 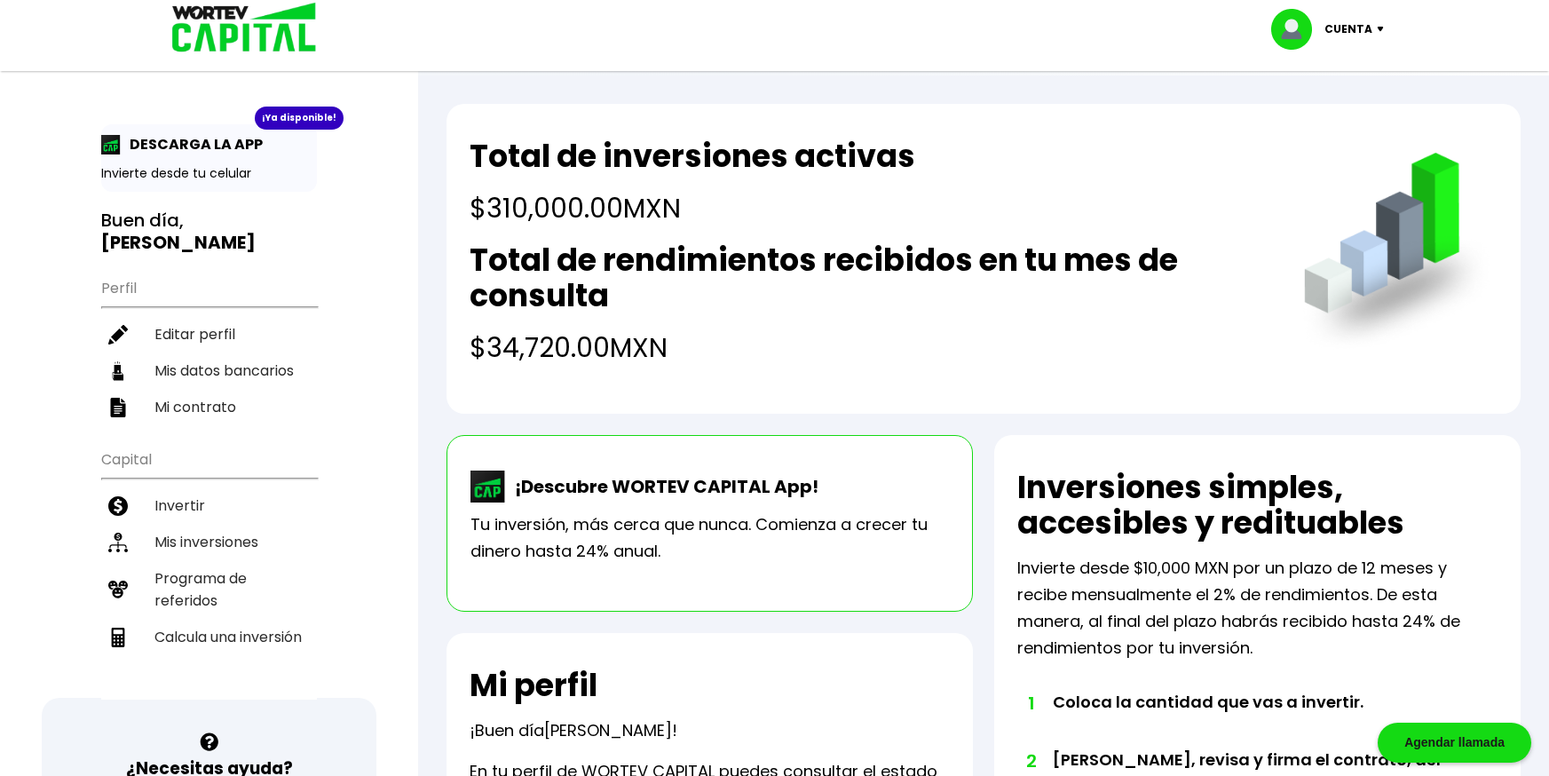 I want to click on img: recomiendanos-icon.9b8e9327.svg, so click(x=118, y=590).